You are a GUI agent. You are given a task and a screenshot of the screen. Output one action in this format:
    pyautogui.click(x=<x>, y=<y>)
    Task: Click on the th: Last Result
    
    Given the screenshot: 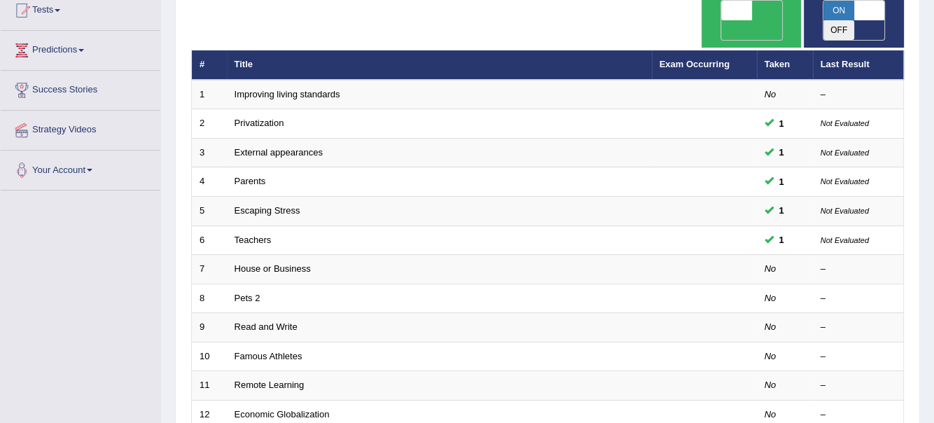 What is the action you would take?
    pyautogui.click(x=858, y=65)
    